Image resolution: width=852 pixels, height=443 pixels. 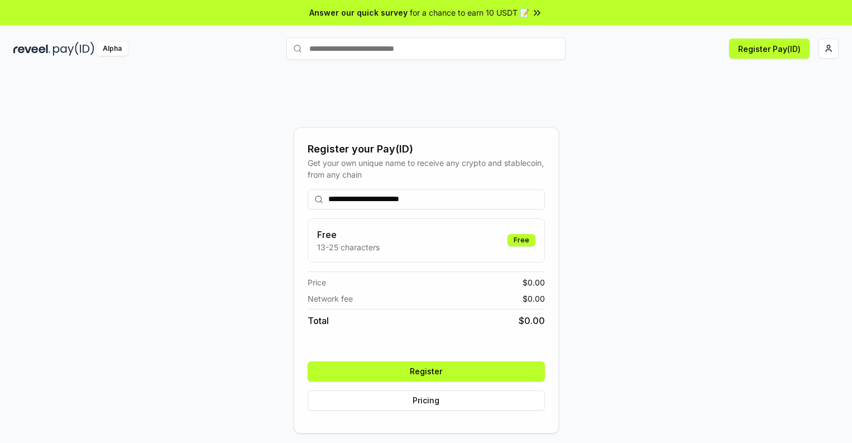 I want to click on img: pay_id, so click(x=74, y=49).